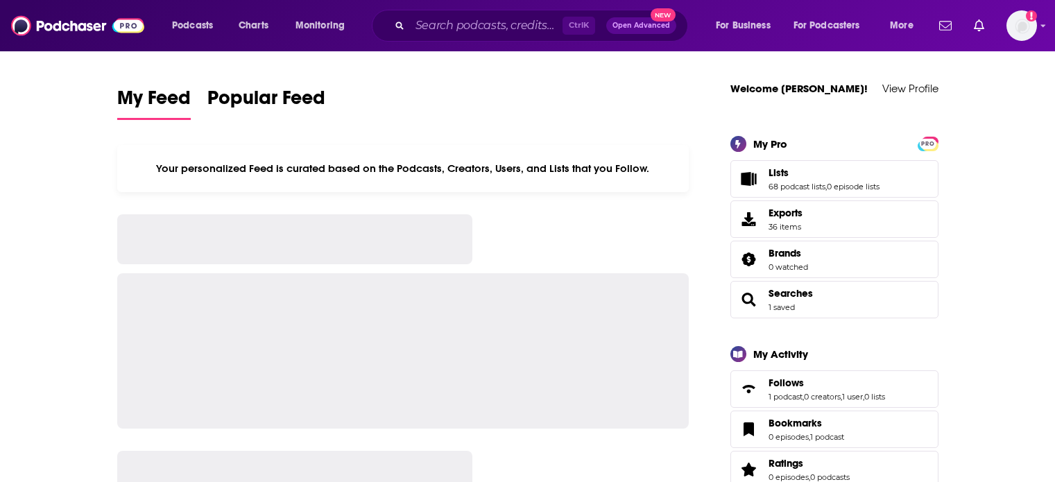 This screenshot has height=482, width=1055. I want to click on img: User Profile, so click(1022, 26).